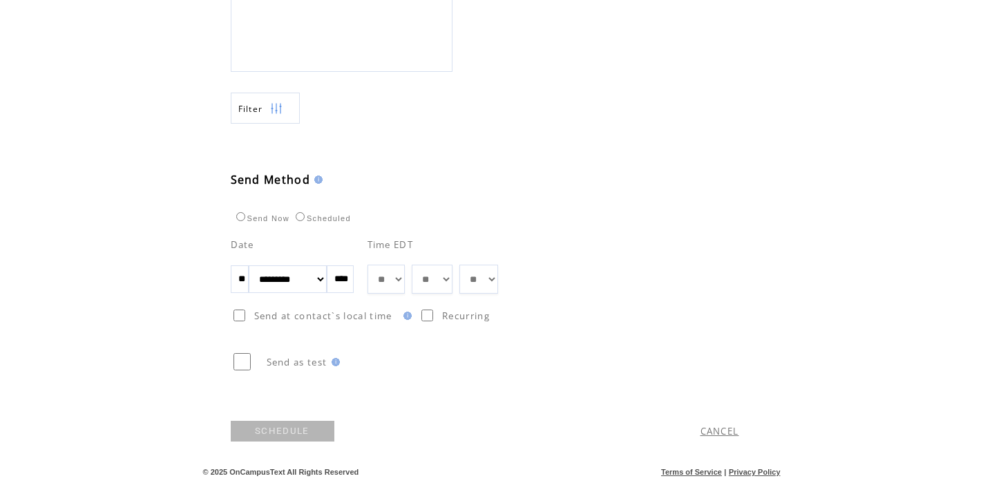  Describe the element at coordinates (390, 245) in the screenshot. I see `span: Time EDT` at that location.